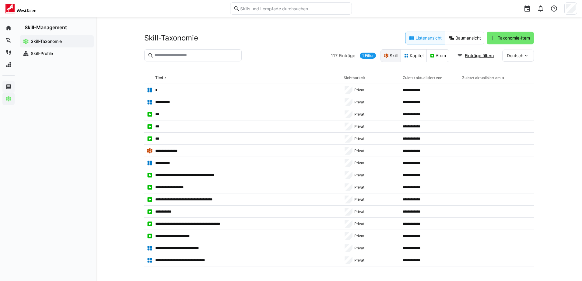  What do you see at coordinates (294, 9) in the screenshot?
I see `input: Skills und Lernpfade durchsuchen…` at bounding box center [294, 9].